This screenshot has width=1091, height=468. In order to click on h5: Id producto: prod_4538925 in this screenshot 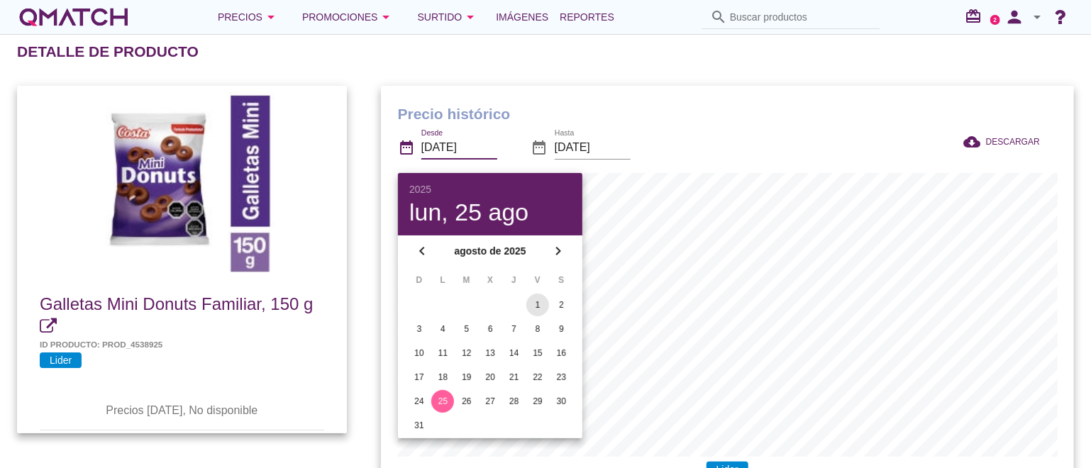, I will do `click(182, 344)`.